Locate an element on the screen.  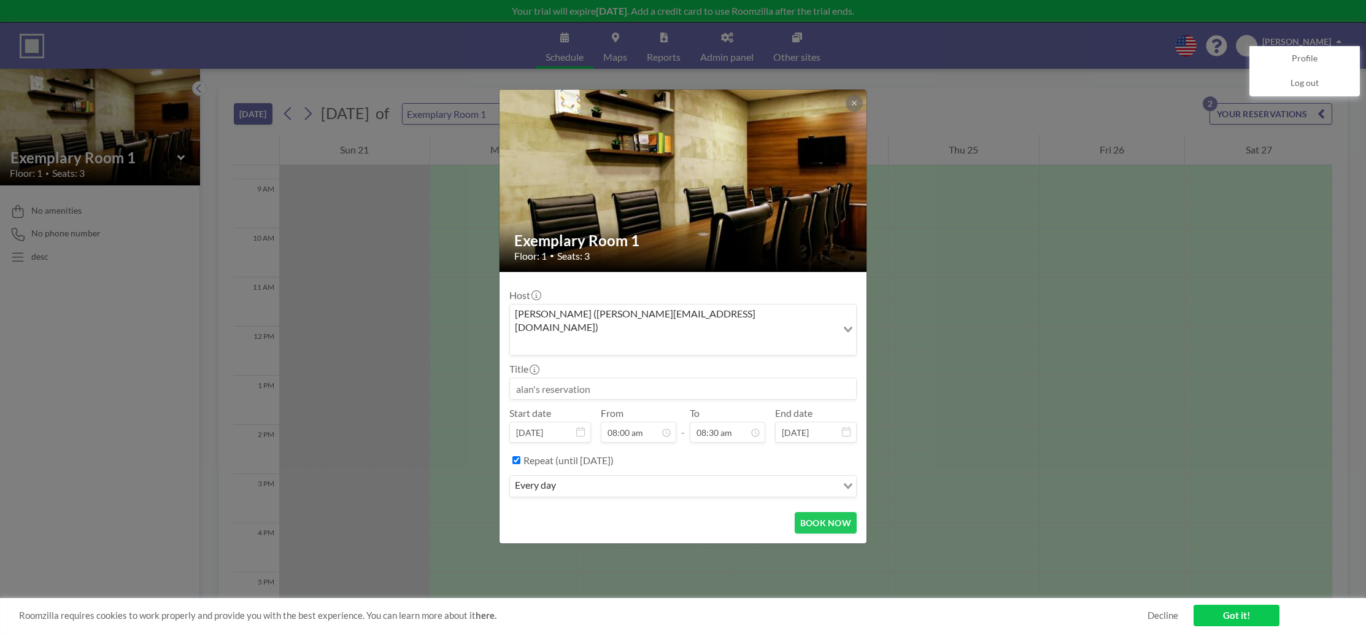
a: Log out is located at coordinates (1304, 83).